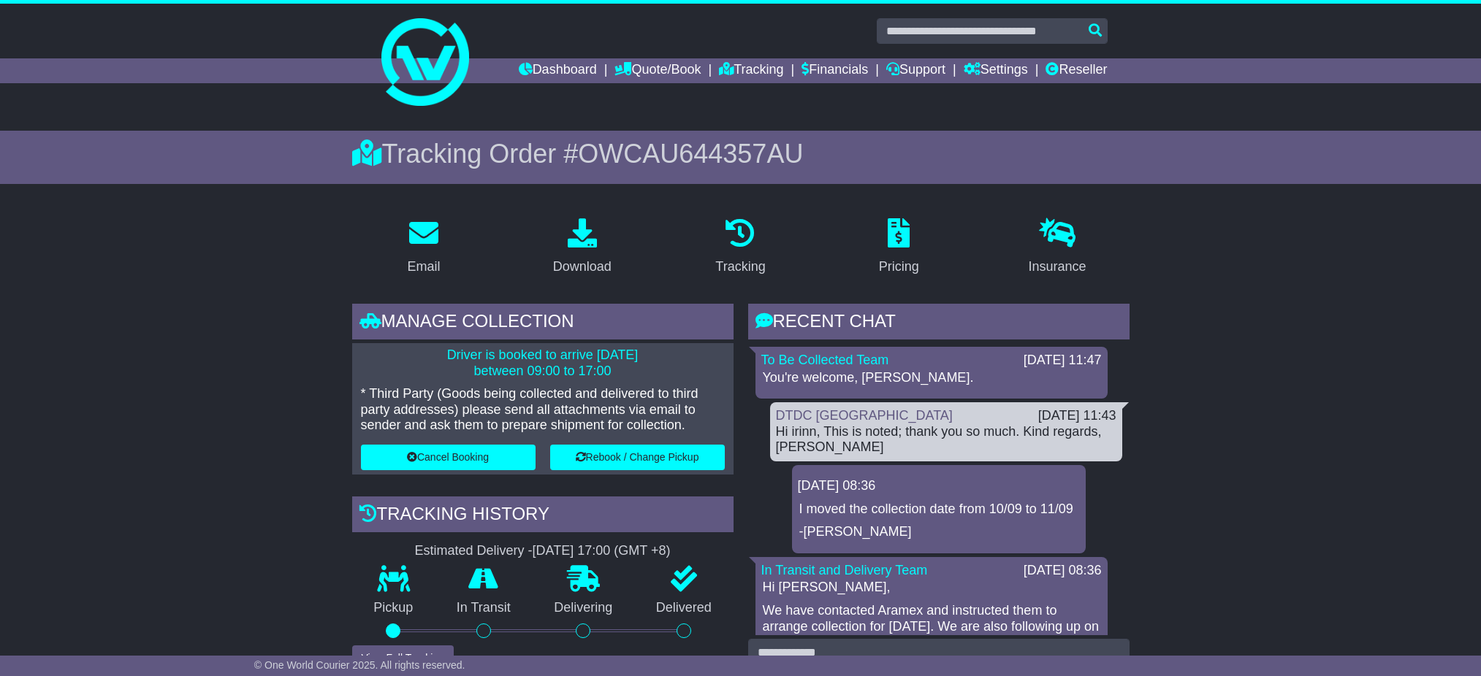  What do you see at coordinates (557, 71) in the screenshot?
I see `a: Dashboard` at bounding box center [557, 71].